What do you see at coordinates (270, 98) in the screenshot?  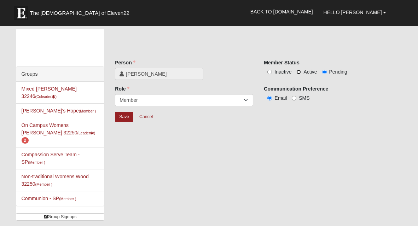 I see `input: Email` at bounding box center [270, 98].